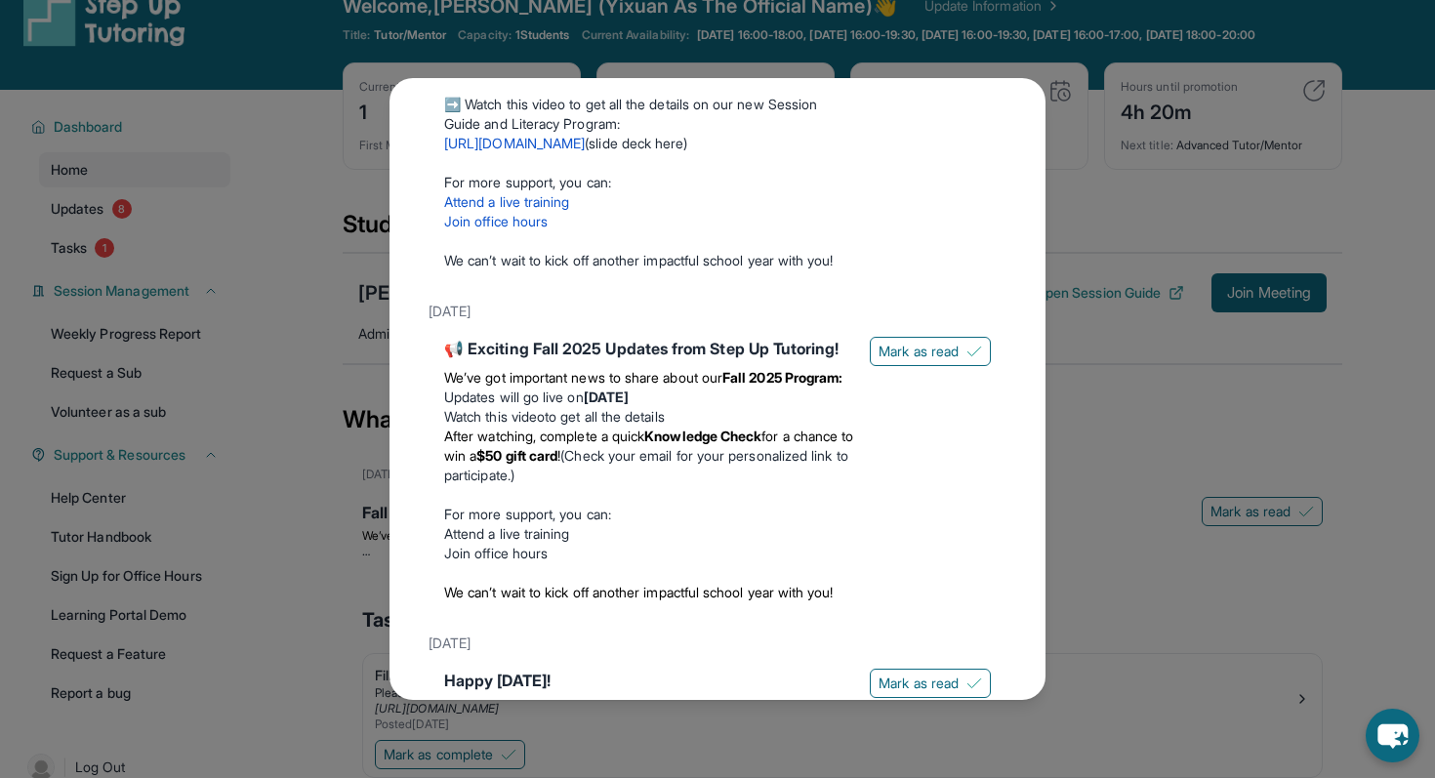 This screenshot has width=1435, height=778. I want to click on span: ➡️ Watch this video to get all the details on our new Session Guide and Literacy Program:, so click(631, 113).